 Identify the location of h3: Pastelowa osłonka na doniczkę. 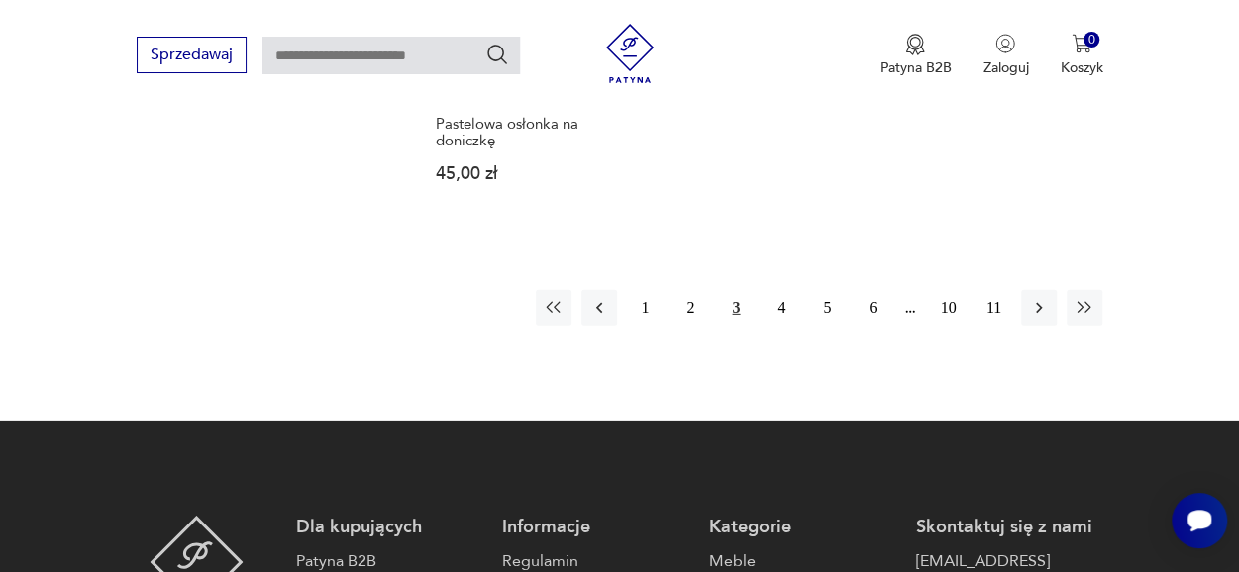
(533, 133).